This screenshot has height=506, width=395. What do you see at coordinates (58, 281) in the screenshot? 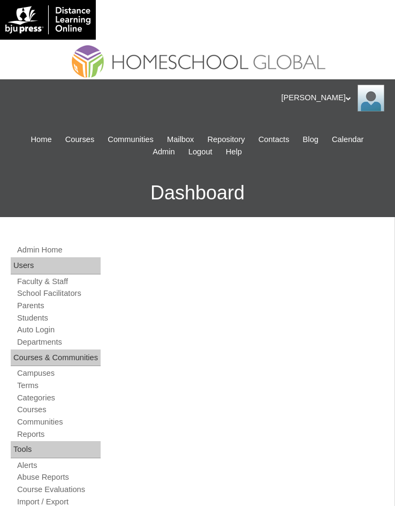
I see `a: Faculty & Staff` at bounding box center [58, 281].